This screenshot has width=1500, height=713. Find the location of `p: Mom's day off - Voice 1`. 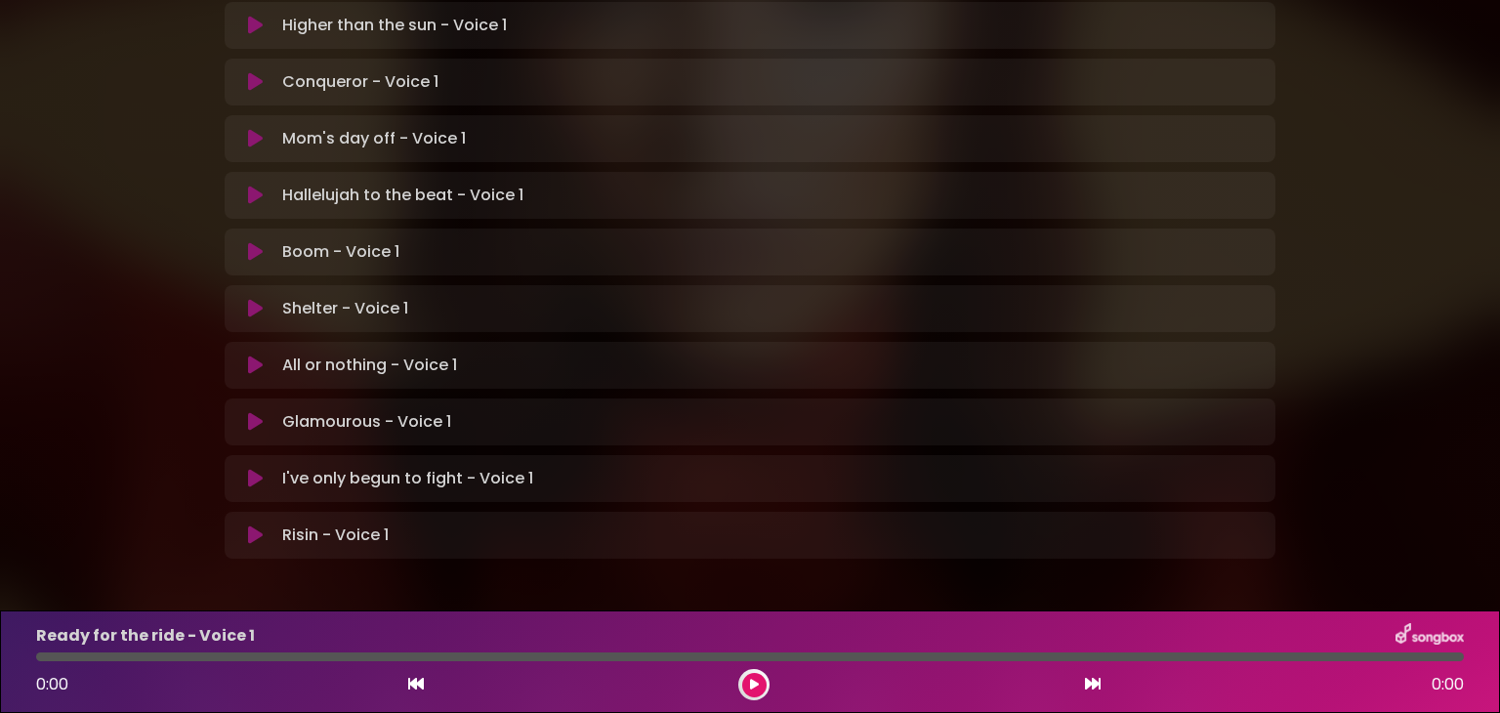

p: Mom's day off - Voice 1 is located at coordinates (374, 139).